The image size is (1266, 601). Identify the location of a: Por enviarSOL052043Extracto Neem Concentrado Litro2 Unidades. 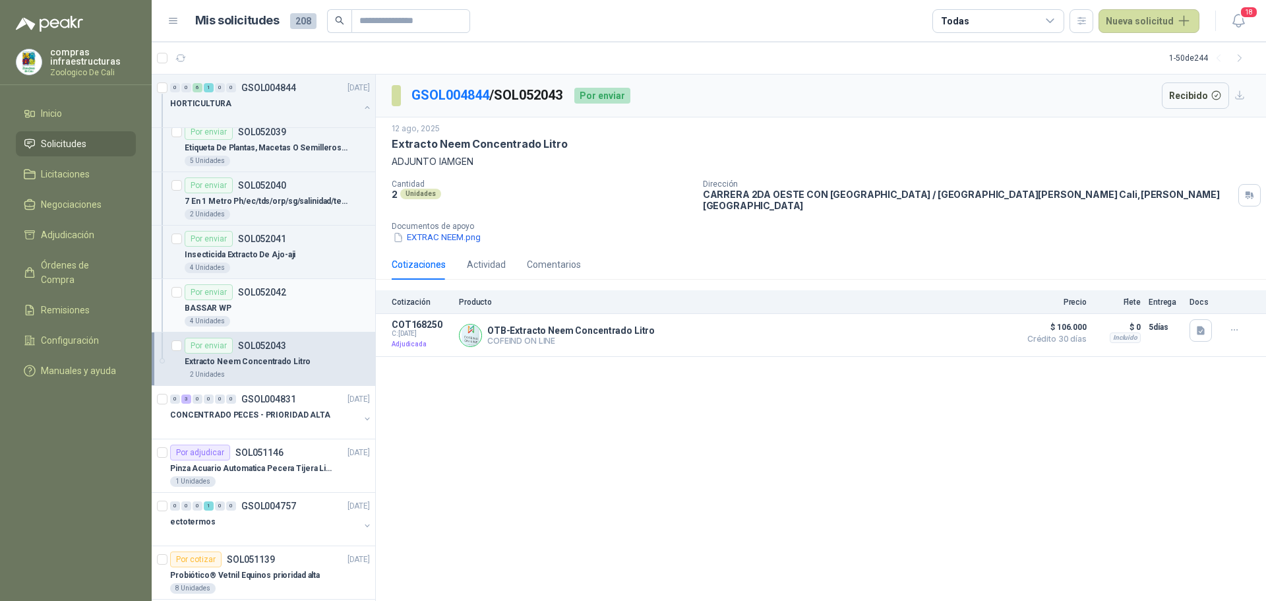
(263, 359).